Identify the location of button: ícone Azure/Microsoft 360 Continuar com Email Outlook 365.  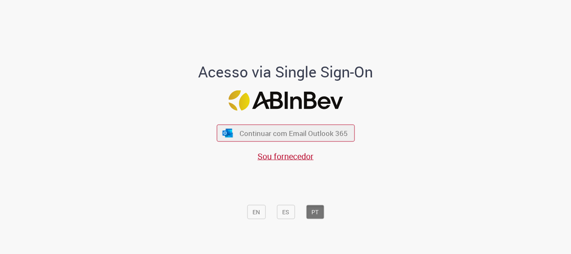
(285, 133).